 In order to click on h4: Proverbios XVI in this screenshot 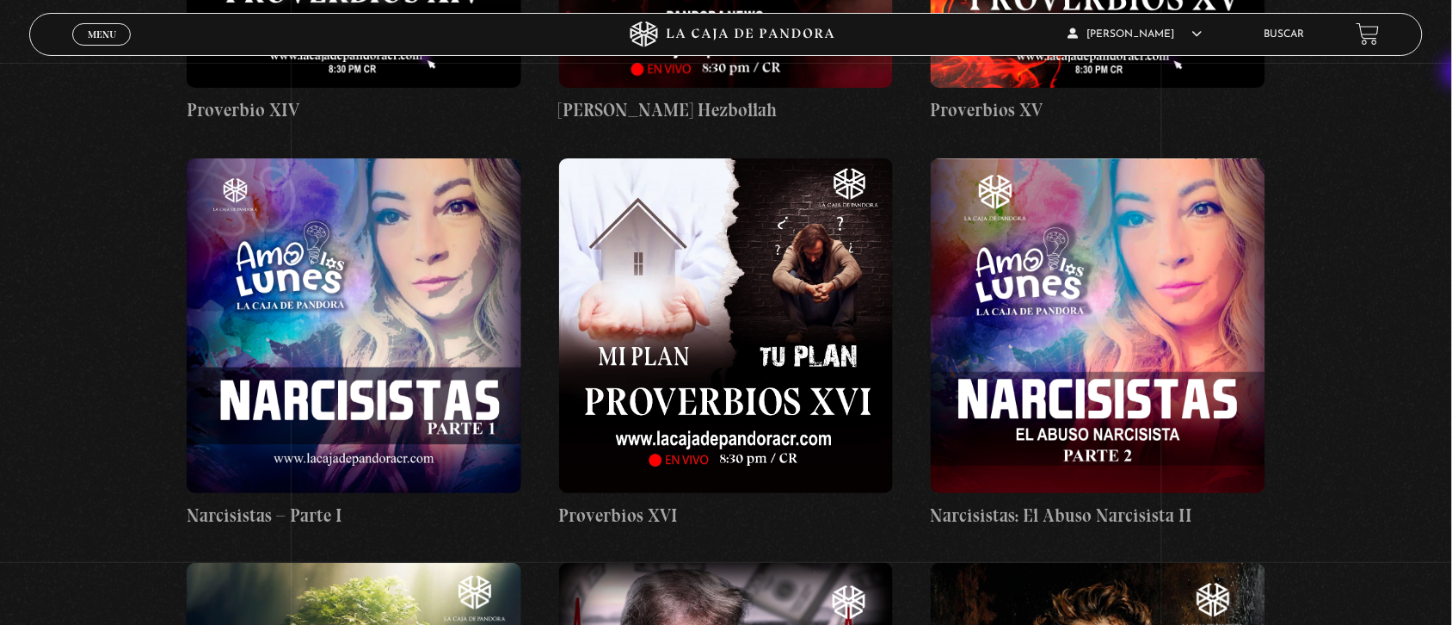, I will do `click(726, 515)`.